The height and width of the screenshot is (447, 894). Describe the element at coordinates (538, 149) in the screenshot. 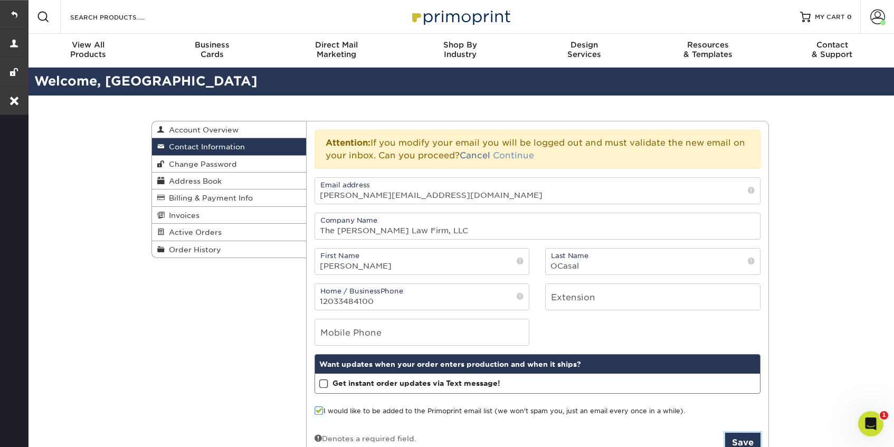

I see `div: If you modify your email you will be logged out and must validate the new email on your inbox. Ca...` at that location.